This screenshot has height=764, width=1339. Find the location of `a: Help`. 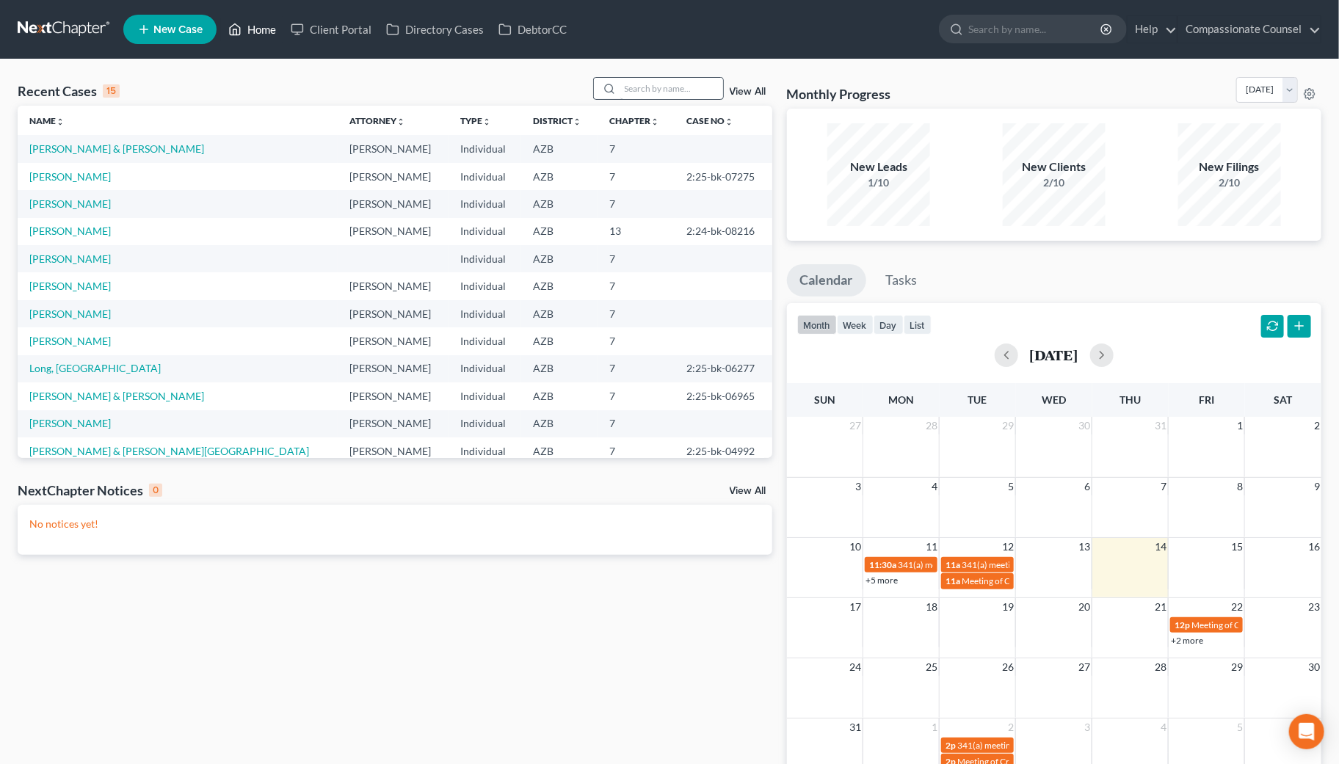

a: Help is located at coordinates (1152, 29).